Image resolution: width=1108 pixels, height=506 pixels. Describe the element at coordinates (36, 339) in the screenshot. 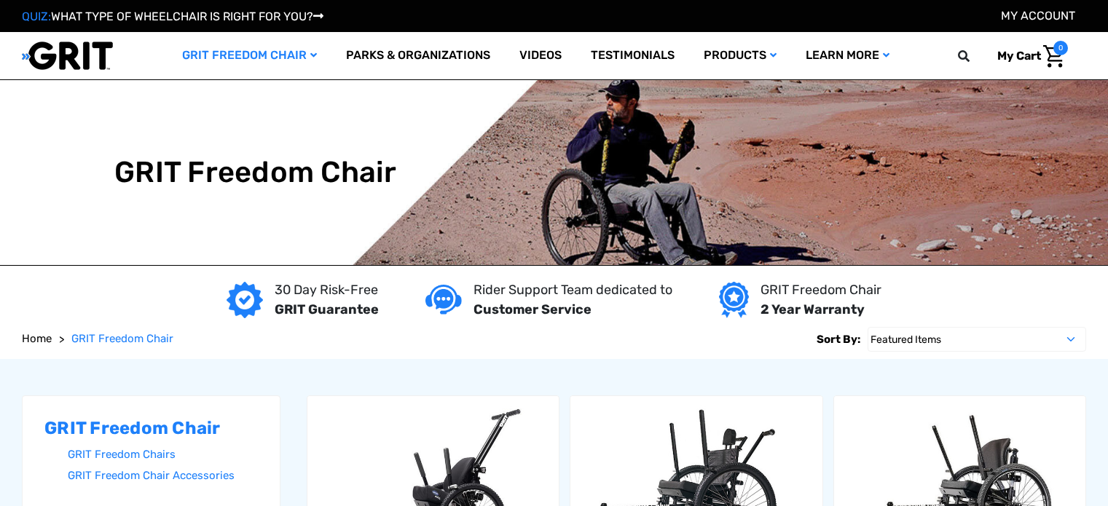

I see `a: Home` at that location.